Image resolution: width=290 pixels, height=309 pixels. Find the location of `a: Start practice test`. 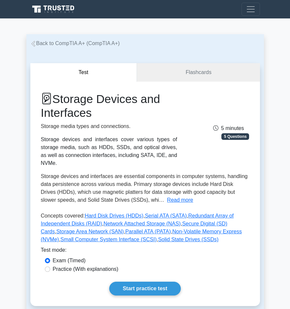

a: Start practice test is located at coordinates (145, 289).